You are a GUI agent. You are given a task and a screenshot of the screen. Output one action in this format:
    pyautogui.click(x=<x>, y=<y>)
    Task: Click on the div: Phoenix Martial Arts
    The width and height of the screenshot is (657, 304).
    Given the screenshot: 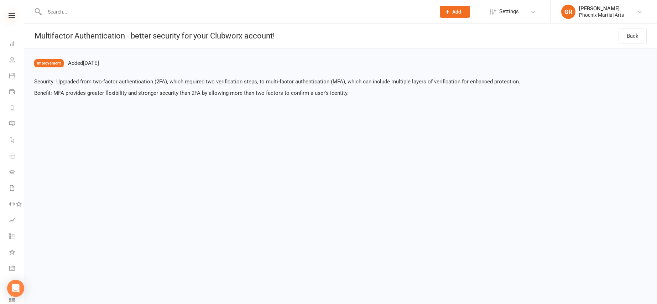 What is the action you would take?
    pyautogui.click(x=602, y=15)
    